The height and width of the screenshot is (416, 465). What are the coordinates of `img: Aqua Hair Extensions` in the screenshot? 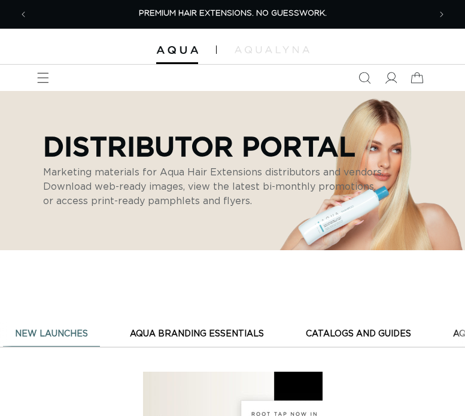 It's located at (177, 50).